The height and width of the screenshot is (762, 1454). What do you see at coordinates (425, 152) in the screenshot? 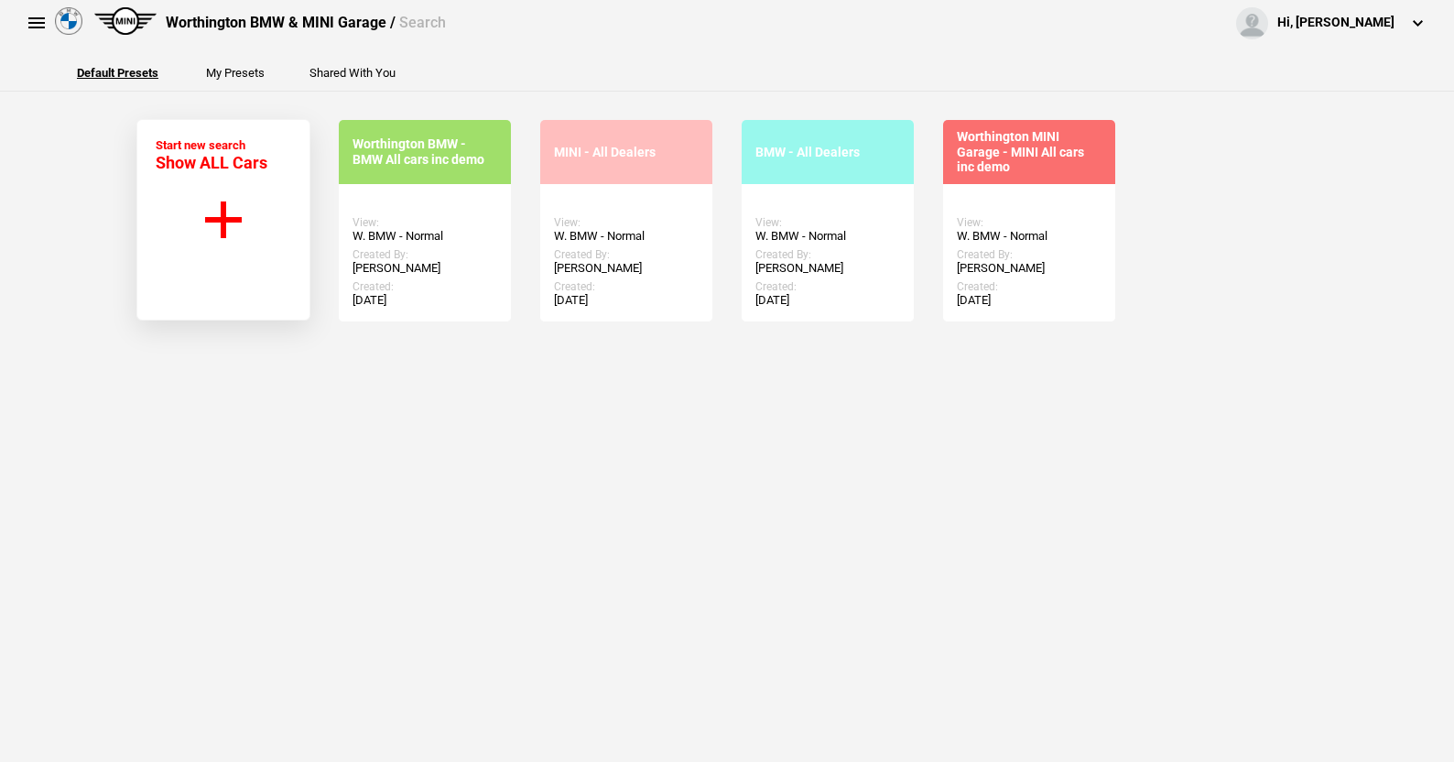
I see `div: Worthington BMW - BMW All cars inc demo` at bounding box center [425, 152].